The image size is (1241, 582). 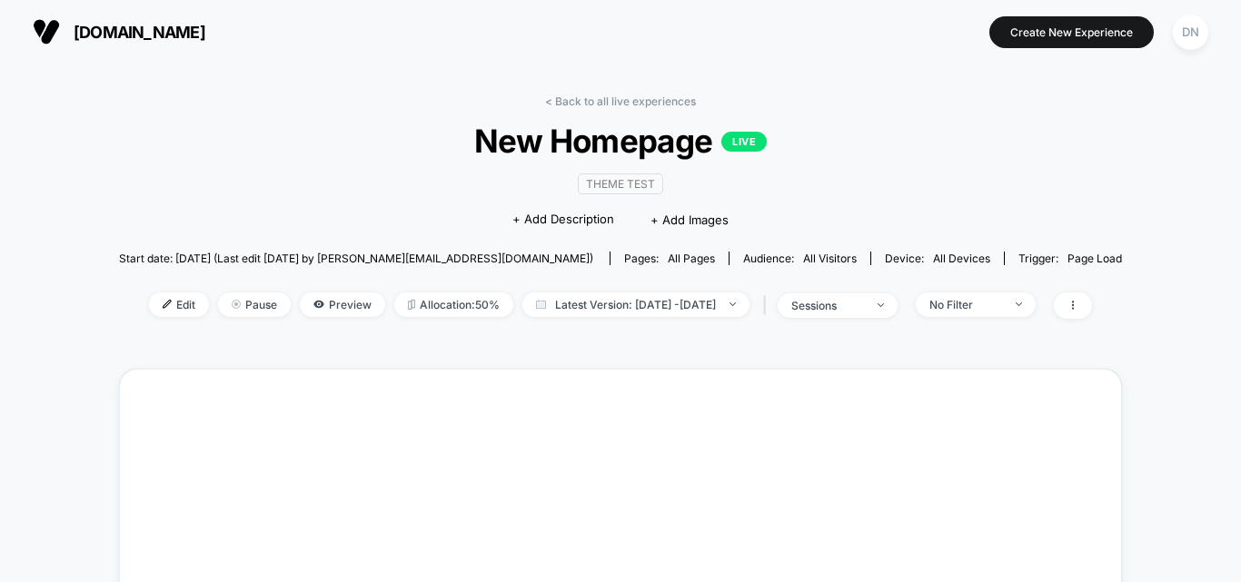 What do you see at coordinates (744, 142) in the screenshot?
I see `p: LIVE` at bounding box center [744, 142].